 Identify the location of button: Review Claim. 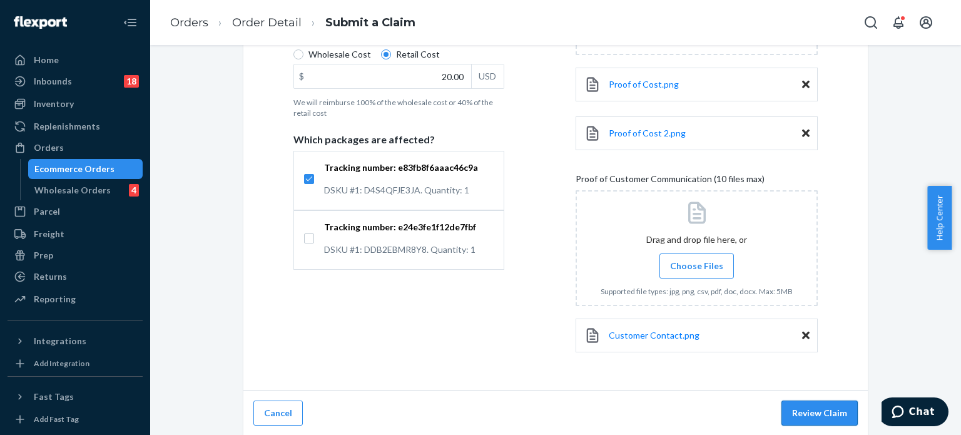
(819, 413).